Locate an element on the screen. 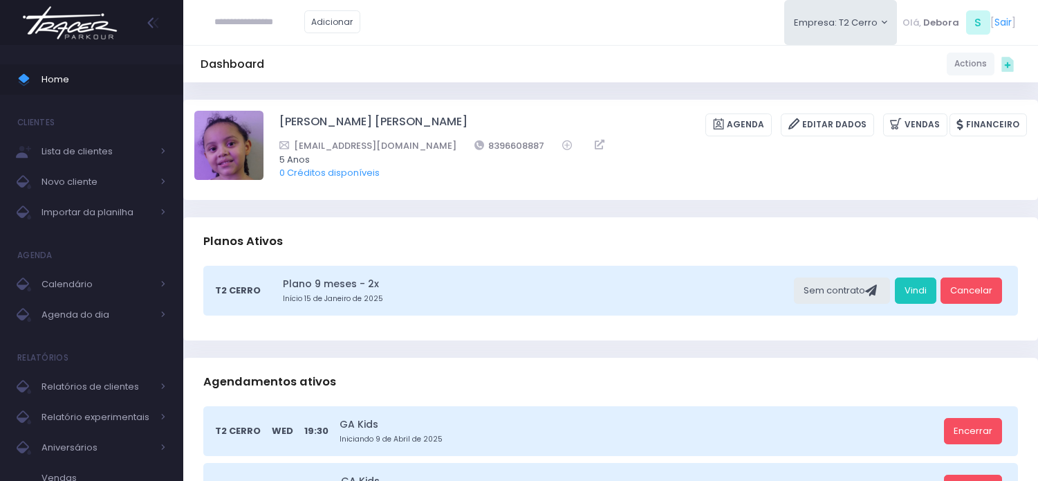  span: Agenda do dia is located at coordinates (97, 315).